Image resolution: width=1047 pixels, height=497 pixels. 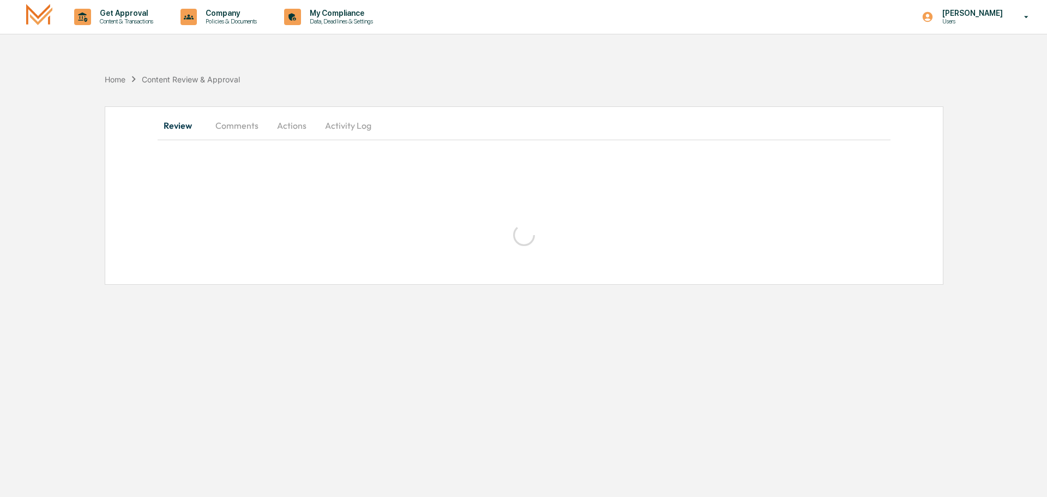 I want to click on p: Get Approval, so click(x=125, y=13).